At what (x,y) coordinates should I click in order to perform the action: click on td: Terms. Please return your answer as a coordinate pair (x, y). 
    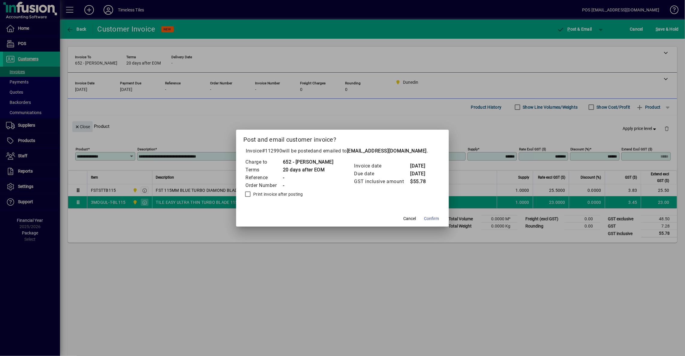
    Looking at the image, I should click on (264, 170).